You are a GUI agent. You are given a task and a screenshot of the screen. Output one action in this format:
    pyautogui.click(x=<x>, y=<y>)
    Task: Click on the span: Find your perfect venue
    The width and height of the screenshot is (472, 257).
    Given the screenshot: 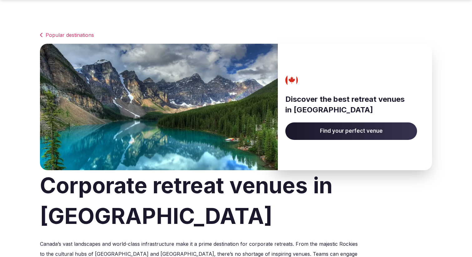 What is the action you would take?
    pyautogui.click(x=351, y=131)
    